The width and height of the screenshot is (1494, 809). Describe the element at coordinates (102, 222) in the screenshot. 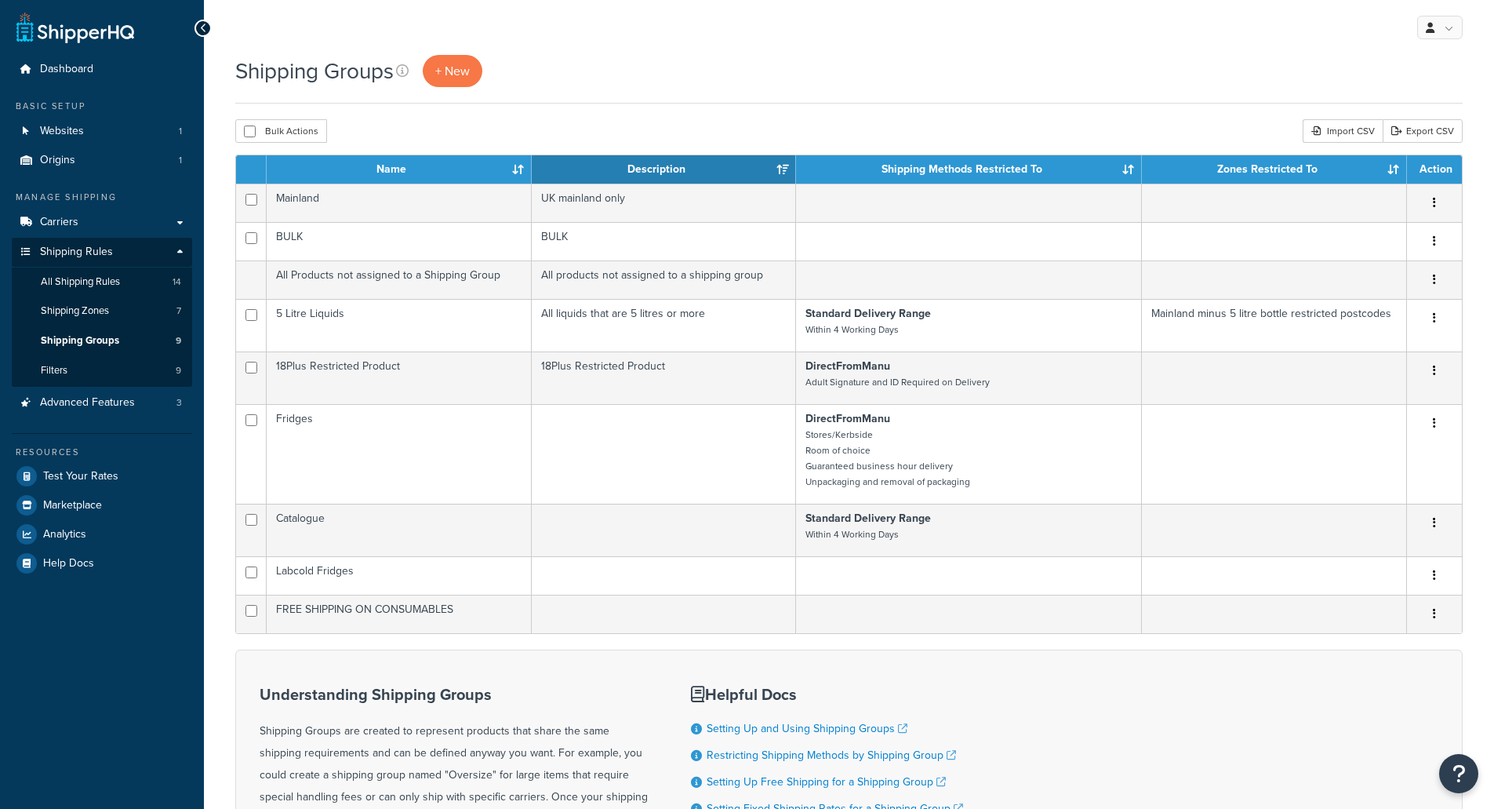

I see `a: Carriers` at that location.